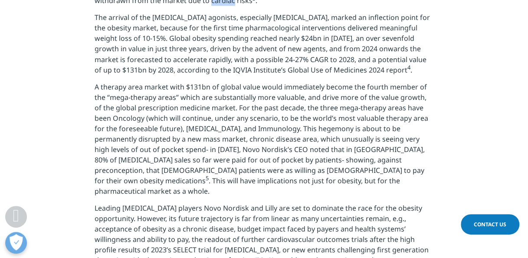 The width and height of the screenshot is (528, 258). I want to click on span: Contact Us, so click(490, 224).